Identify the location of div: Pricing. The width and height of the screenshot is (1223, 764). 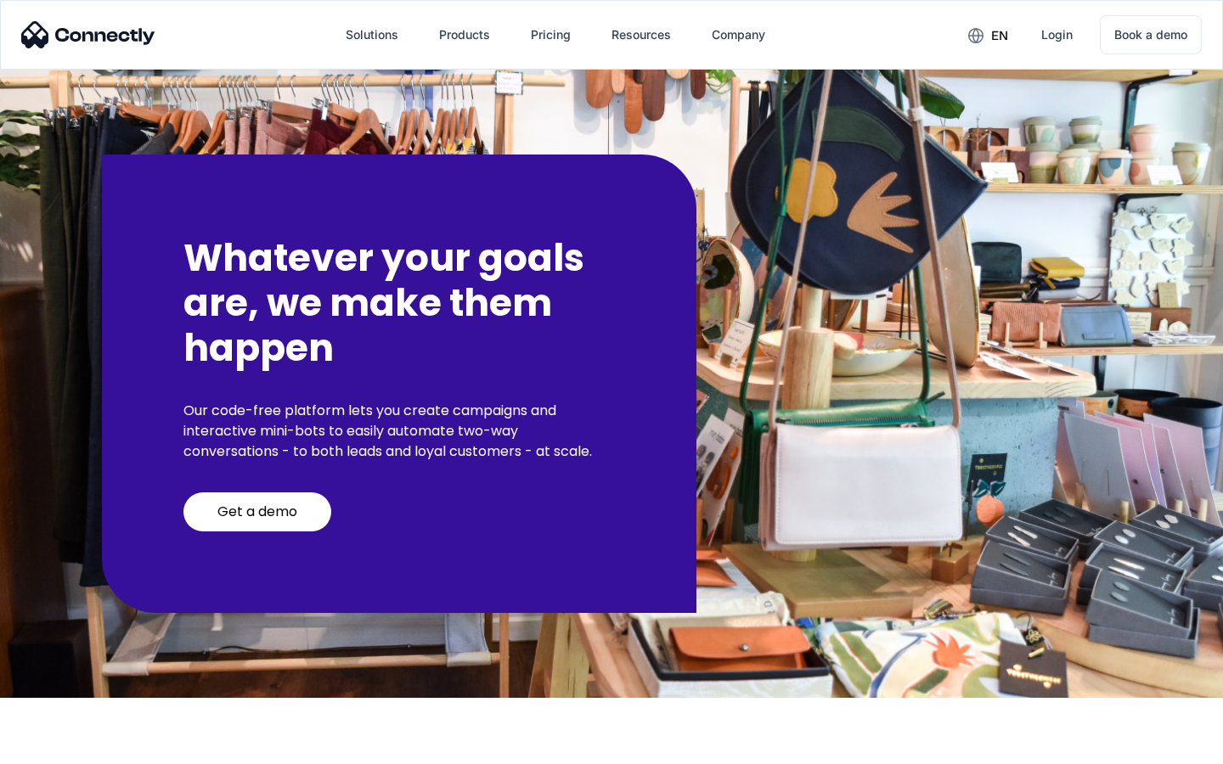
(550, 35).